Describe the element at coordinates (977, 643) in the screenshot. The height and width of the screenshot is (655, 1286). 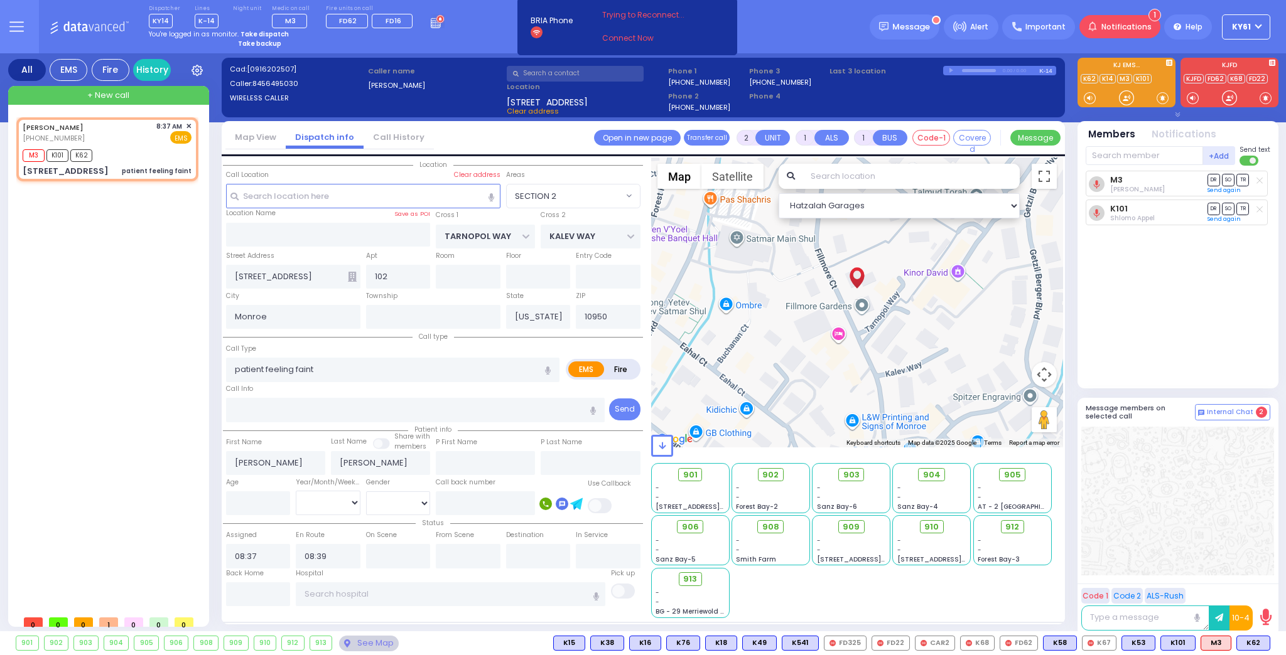
I see `div: K68` at that location.